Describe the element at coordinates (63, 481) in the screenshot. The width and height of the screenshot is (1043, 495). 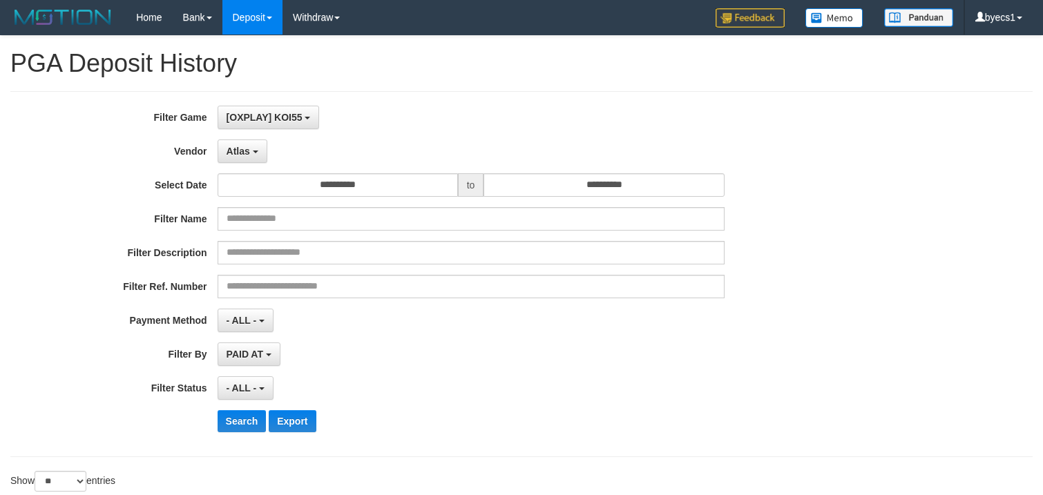
I see `label: Show entries` at that location.